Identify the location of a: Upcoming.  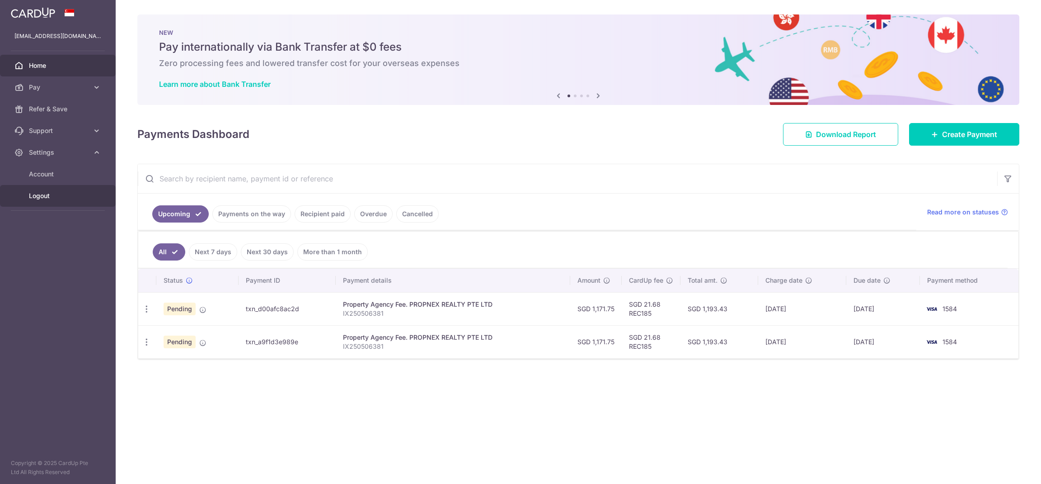
(180, 214).